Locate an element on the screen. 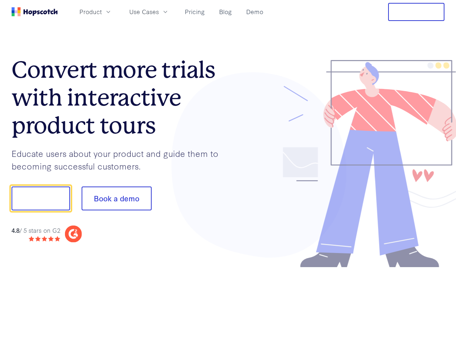  button: Product is located at coordinates (96, 12).